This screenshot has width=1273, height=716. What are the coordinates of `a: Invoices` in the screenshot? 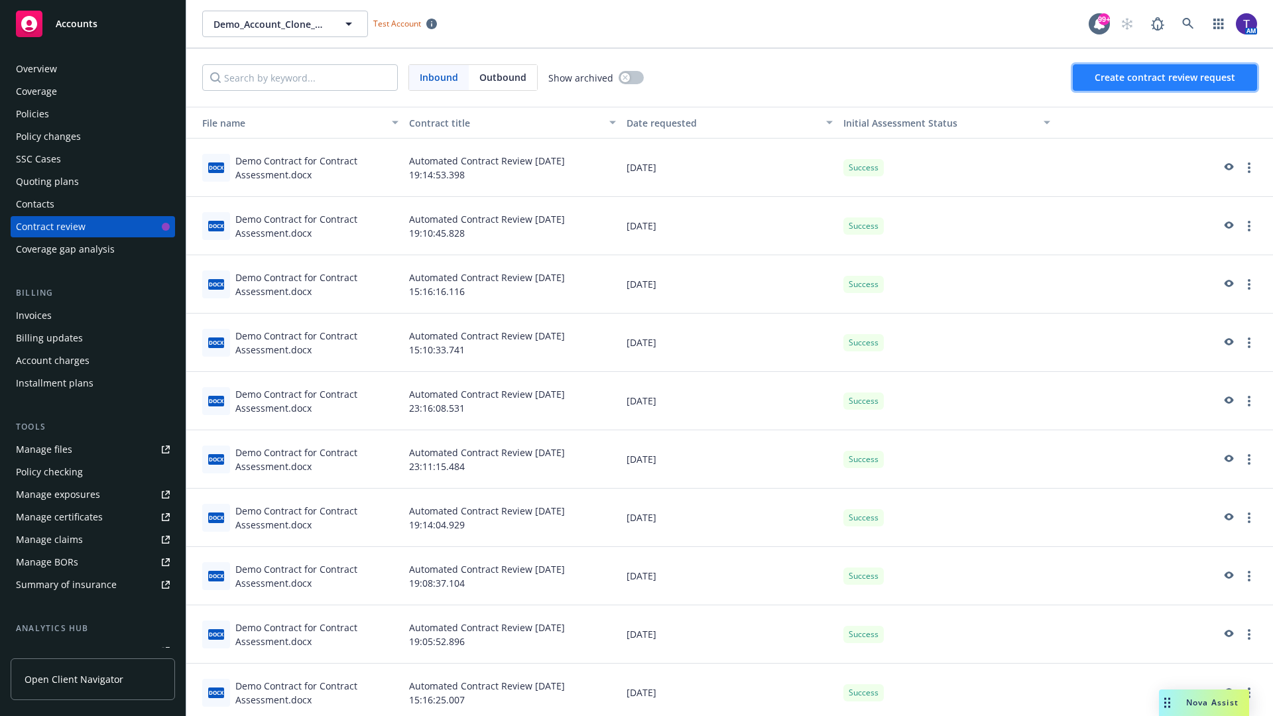 It's located at (93, 316).